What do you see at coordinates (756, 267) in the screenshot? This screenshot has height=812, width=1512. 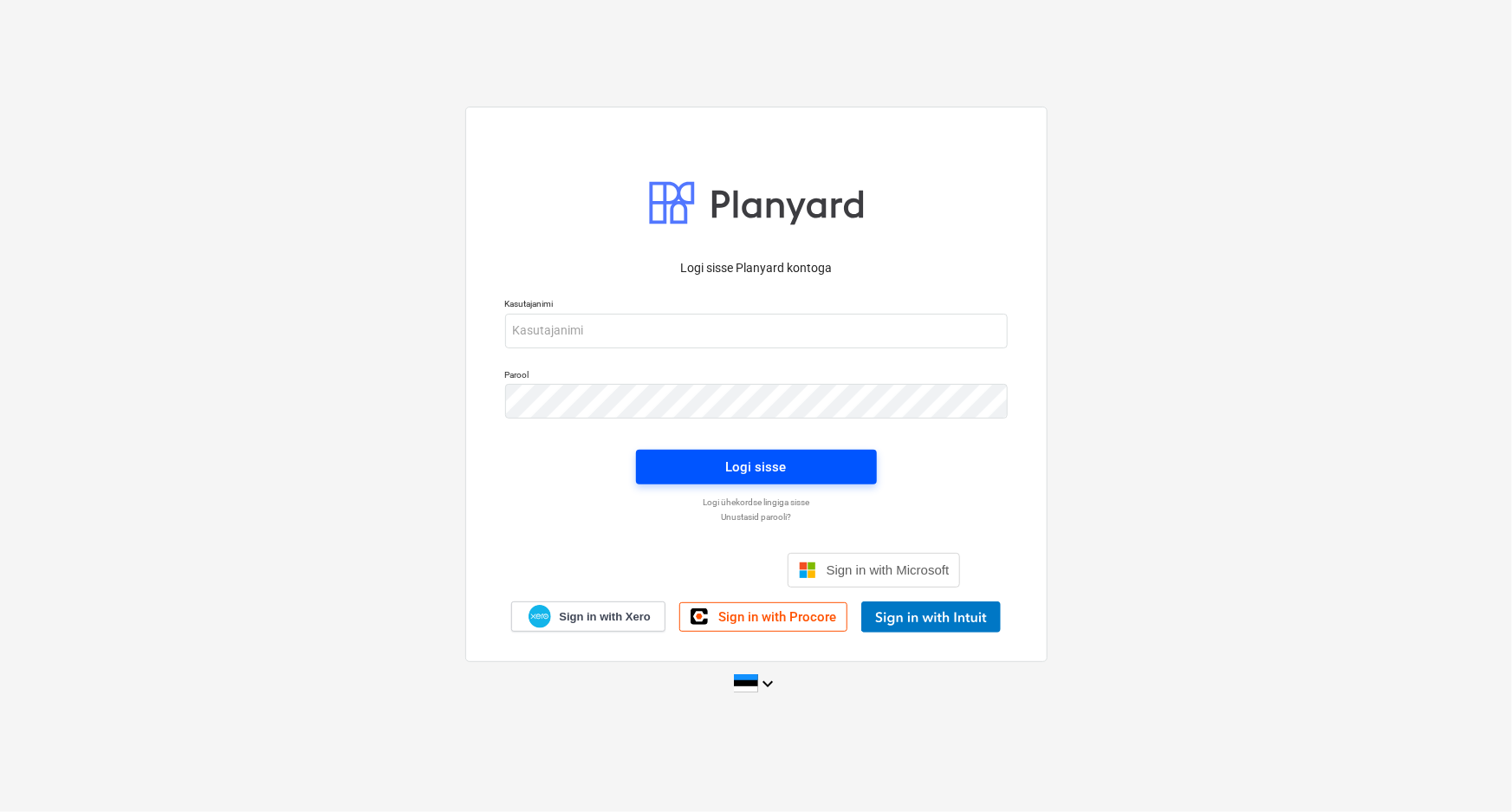 I see `p: Logi sisse Planyard kontoga` at bounding box center [756, 267].